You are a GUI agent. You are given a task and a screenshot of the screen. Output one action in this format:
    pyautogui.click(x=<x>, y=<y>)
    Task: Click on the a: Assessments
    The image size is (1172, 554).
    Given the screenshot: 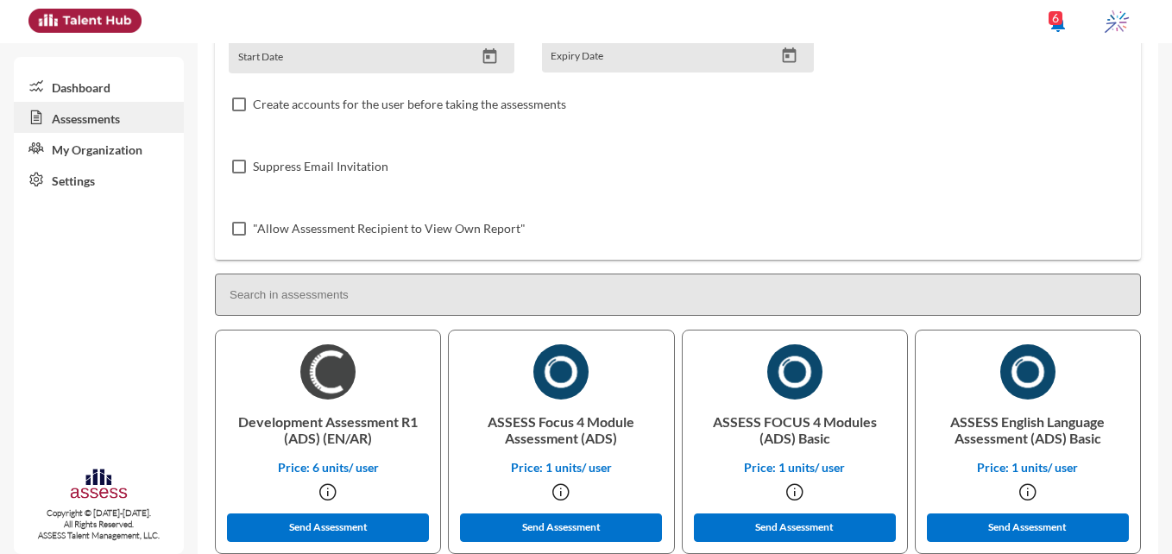 What is the action you would take?
    pyautogui.click(x=98, y=117)
    